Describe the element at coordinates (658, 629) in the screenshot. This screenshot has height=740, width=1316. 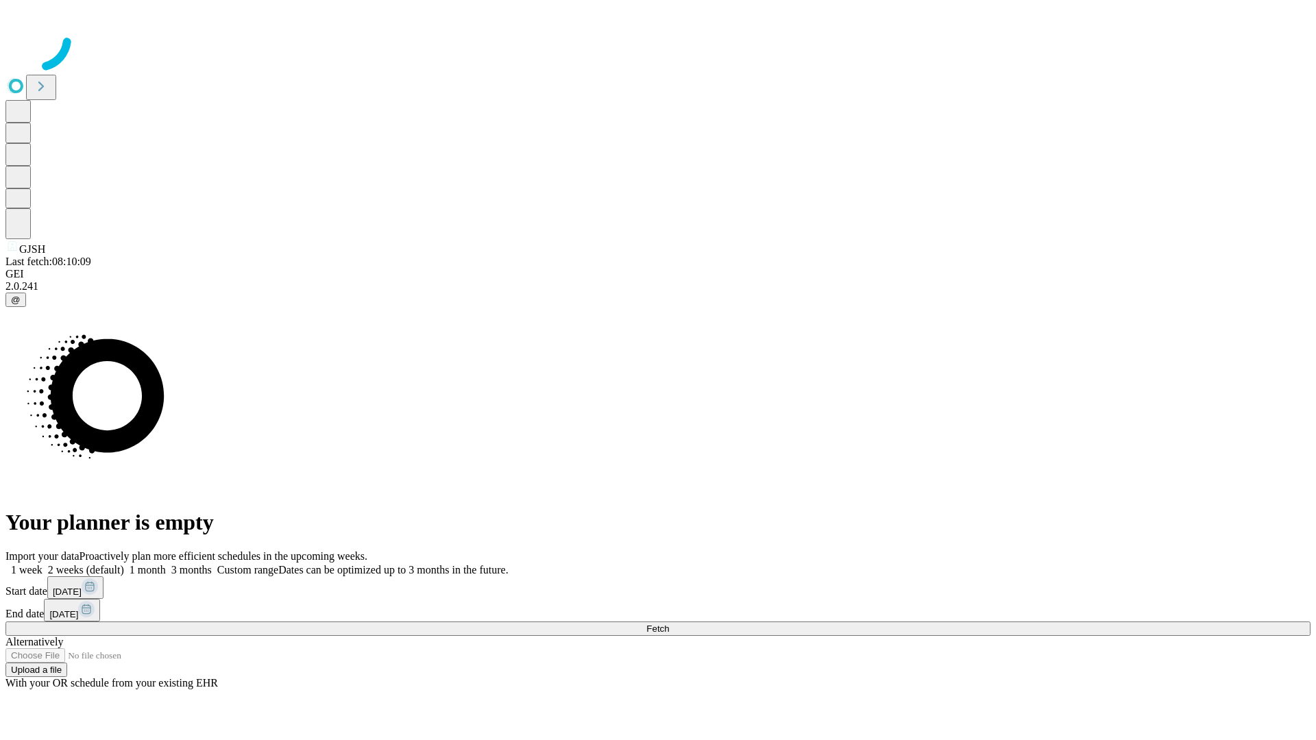
I see `button: Fetch` at that location.